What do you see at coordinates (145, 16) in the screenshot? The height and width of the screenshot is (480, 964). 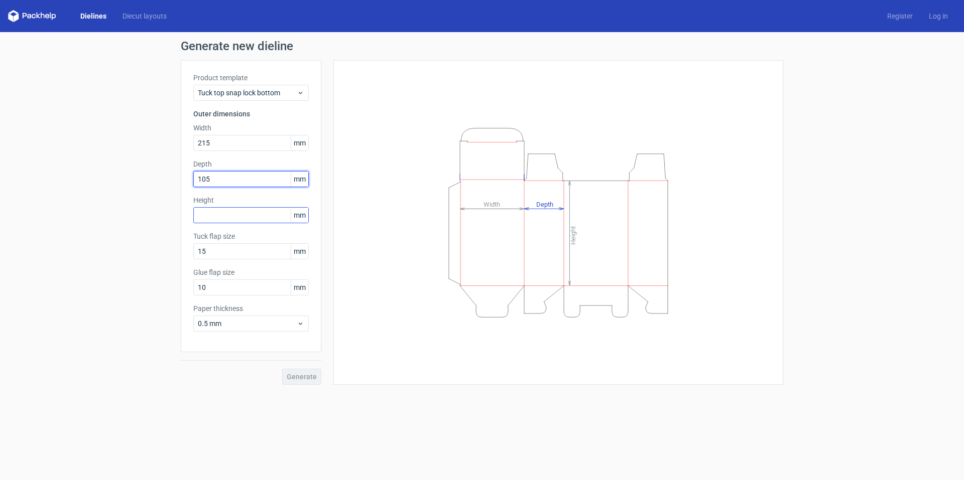 I see `a: Diecut layouts` at bounding box center [145, 16].